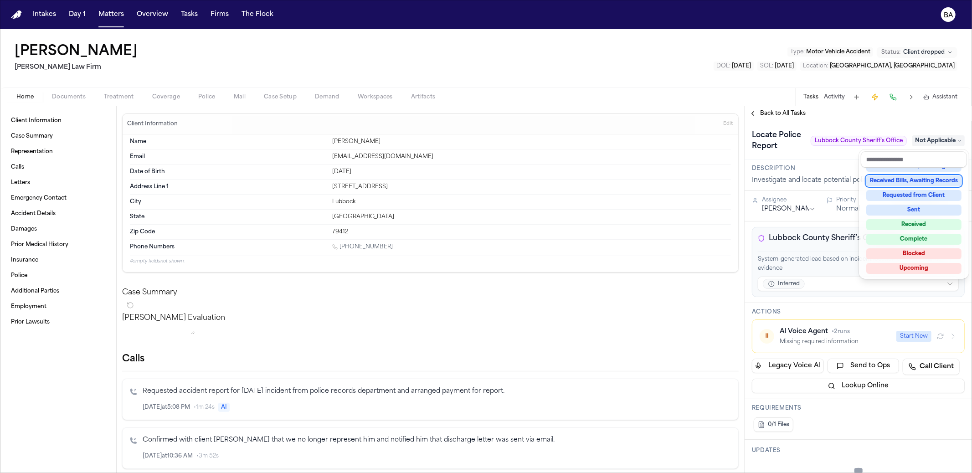 This screenshot has width=972, height=473. I want to click on div: Requested from Client, so click(914, 195).